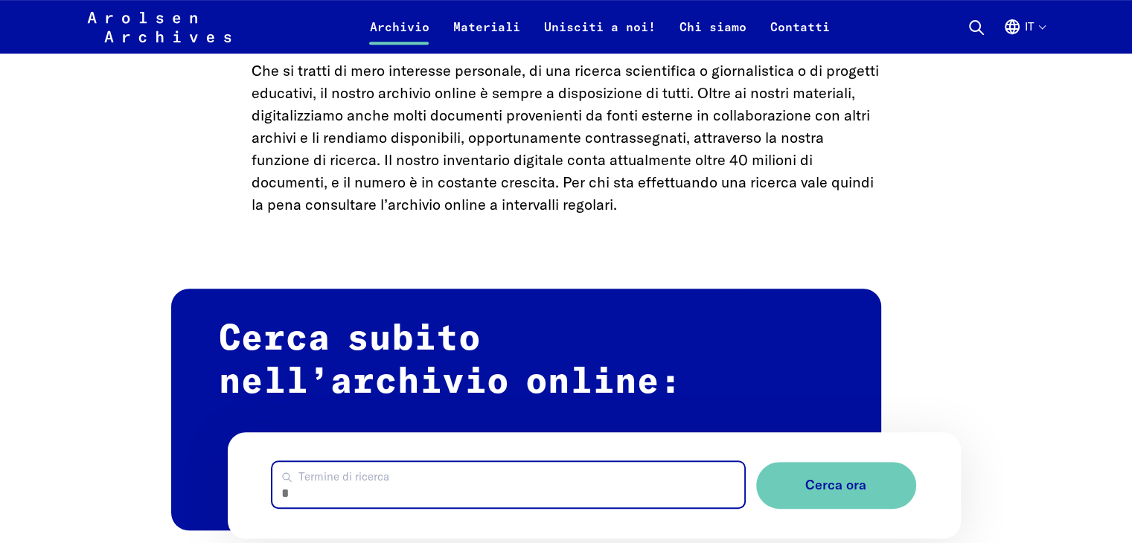  Describe the element at coordinates (399, 36) in the screenshot. I see `a: Archivio` at that location.